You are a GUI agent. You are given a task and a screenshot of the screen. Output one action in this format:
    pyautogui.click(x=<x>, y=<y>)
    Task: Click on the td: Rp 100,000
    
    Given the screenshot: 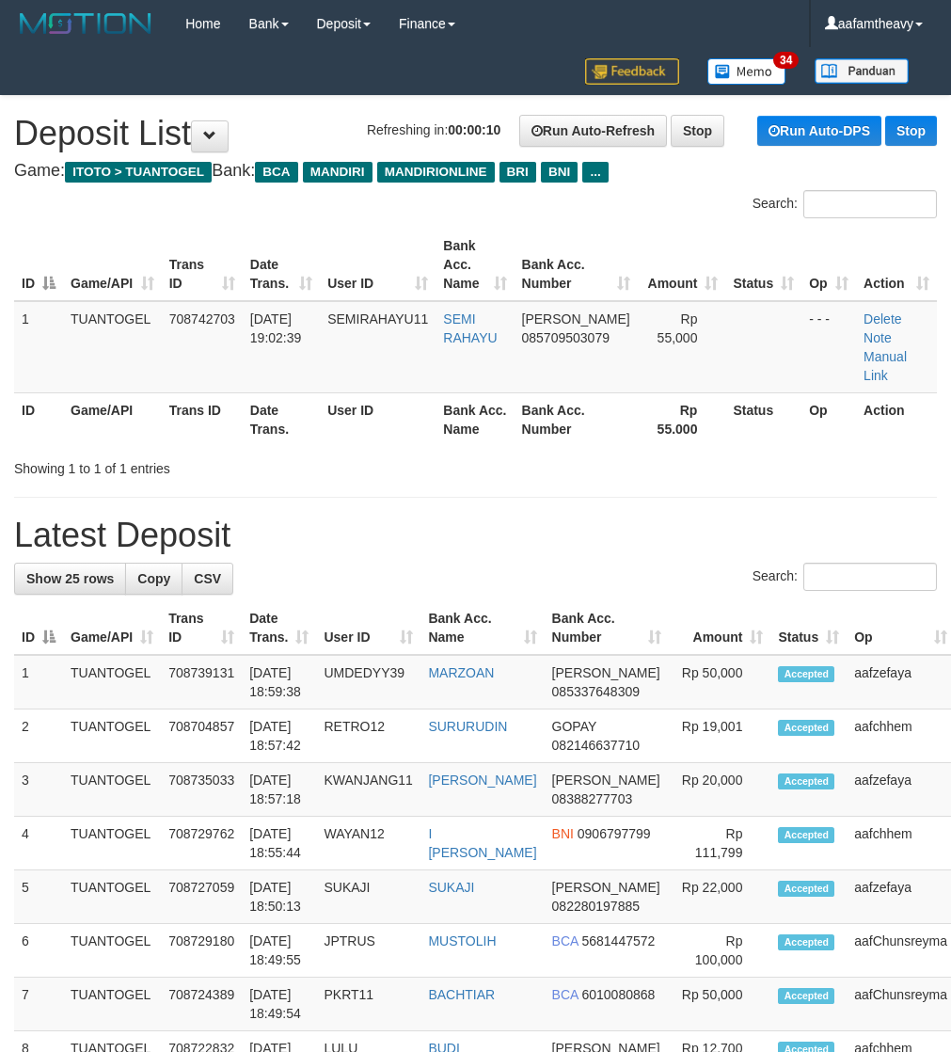 What is the action you would take?
    pyautogui.click(x=720, y=950)
    